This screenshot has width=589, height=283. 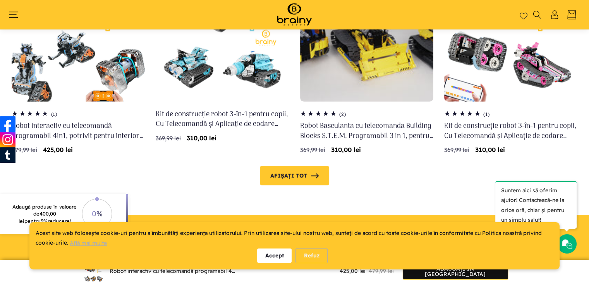 What do you see at coordinates (294, 238) in the screenshot?
I see `div: Acest site web folosește cookie-uri pentru a îmbunătăți experiența utilizatorului. Prin utilizare...` at bounding box center [294, 238].